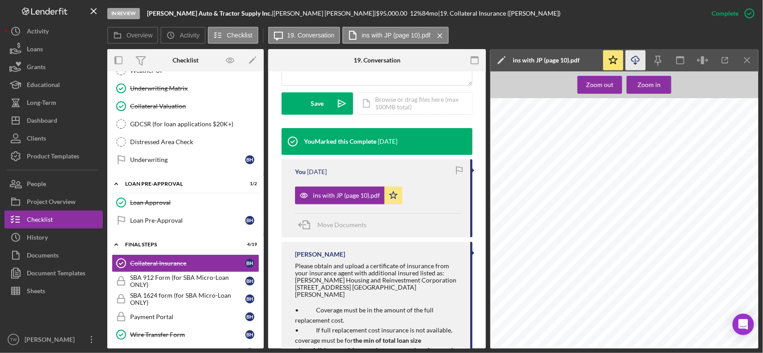 The height and width of the screenshot is (353, 763). Describe the element at coordinates (188, 221) in the screenshot. I see `div: Loan Pre-Approval` at that location.